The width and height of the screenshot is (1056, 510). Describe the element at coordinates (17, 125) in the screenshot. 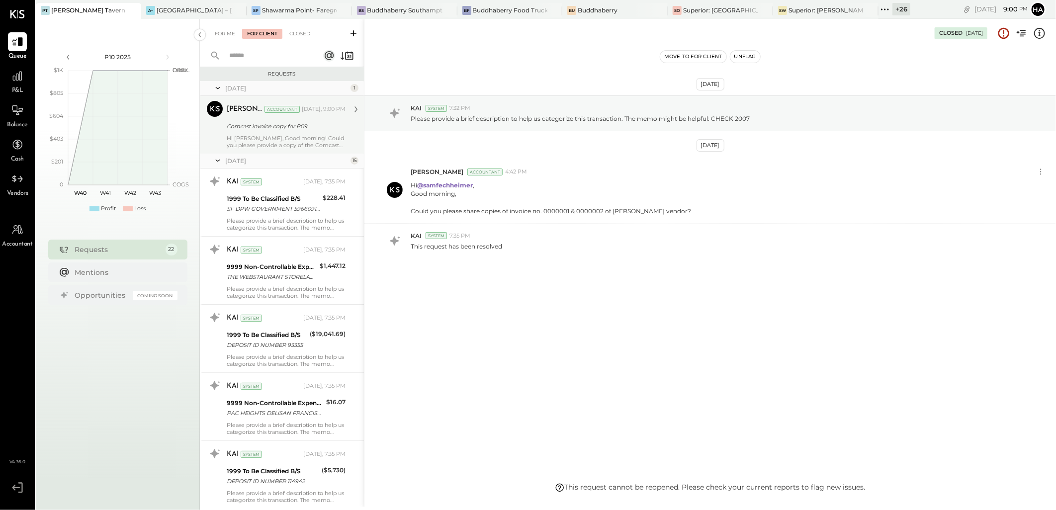

I see `span: Balance` at that location.